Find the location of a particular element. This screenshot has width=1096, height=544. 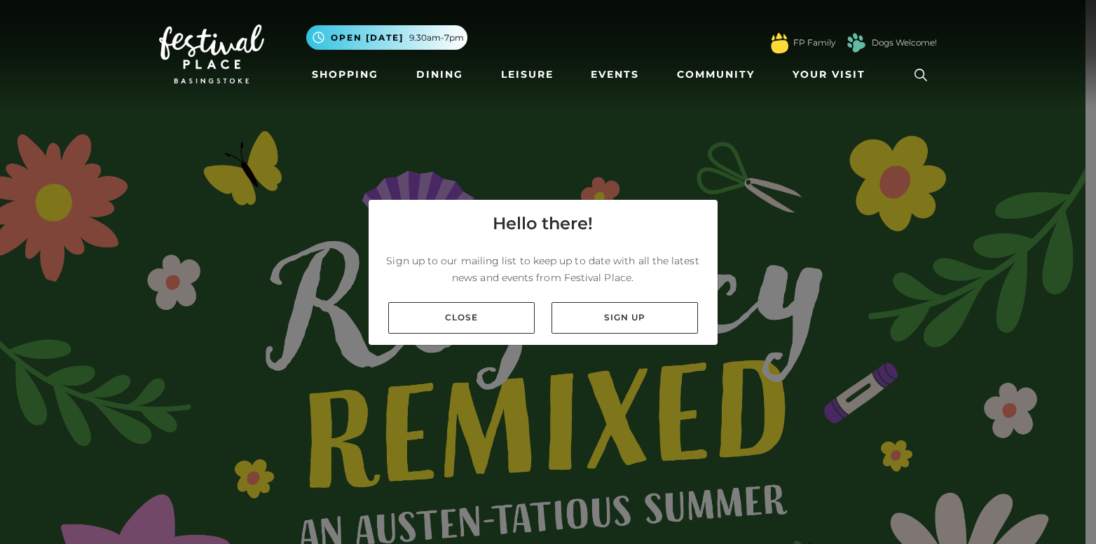

a: Leisure is located at coordinates (527, 74).